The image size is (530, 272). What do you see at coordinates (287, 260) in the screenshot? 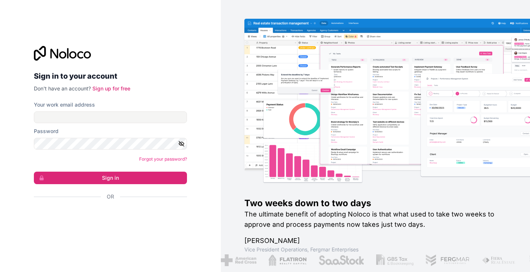
I see `img: /assets/flatiron-C8eUkumj.png` at bounding box center [287, 260].